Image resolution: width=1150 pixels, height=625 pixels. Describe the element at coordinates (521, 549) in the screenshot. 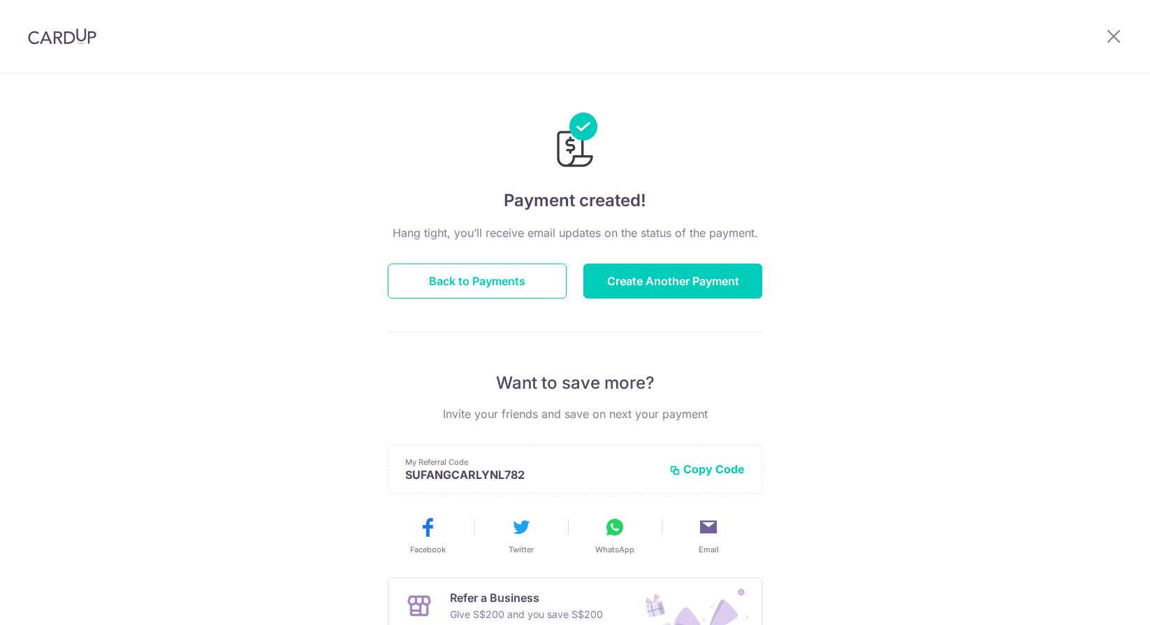

I see `span: Twitter` at that location.